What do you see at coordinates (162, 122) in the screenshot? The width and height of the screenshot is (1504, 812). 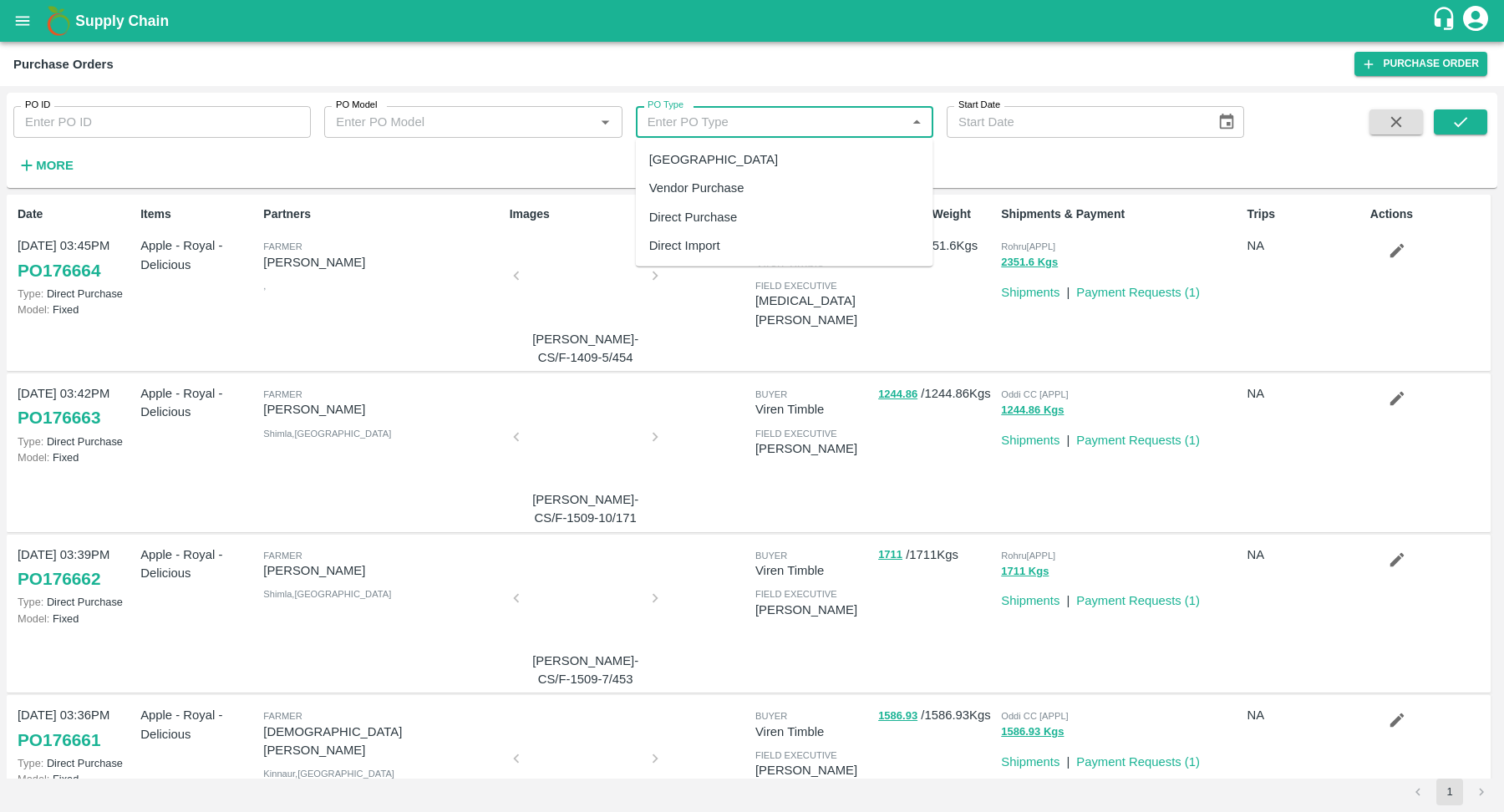 I see `input: Enter PO ID` at bounding box center [162, 122].